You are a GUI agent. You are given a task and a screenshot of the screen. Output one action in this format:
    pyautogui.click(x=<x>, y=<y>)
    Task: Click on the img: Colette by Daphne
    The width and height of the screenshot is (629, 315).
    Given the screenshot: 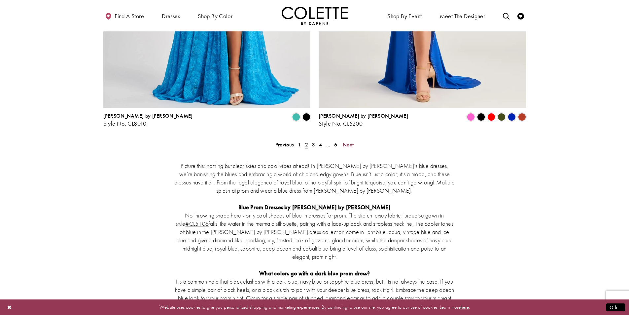 What is the action you would take?
    pyautogui.click(x=315, y=16)
    